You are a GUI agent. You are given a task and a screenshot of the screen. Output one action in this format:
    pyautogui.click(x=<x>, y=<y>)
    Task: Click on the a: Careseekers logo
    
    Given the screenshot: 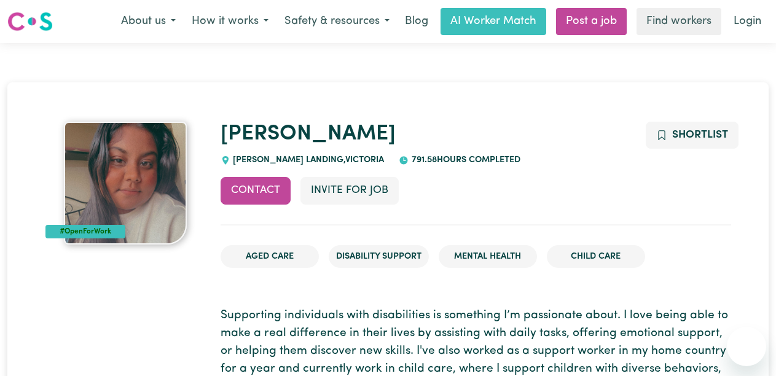 What is the action you would take?
    pyautogui.click(x=30, y=21)
    